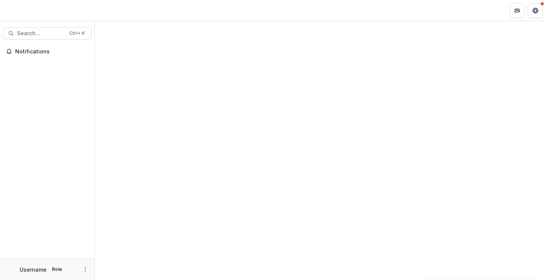 The height and width of the screenshot is (280, 546). What do you see at coordinates (85, 270) in the screenshot?
I see `button: More` at bounding box center [85, 270].